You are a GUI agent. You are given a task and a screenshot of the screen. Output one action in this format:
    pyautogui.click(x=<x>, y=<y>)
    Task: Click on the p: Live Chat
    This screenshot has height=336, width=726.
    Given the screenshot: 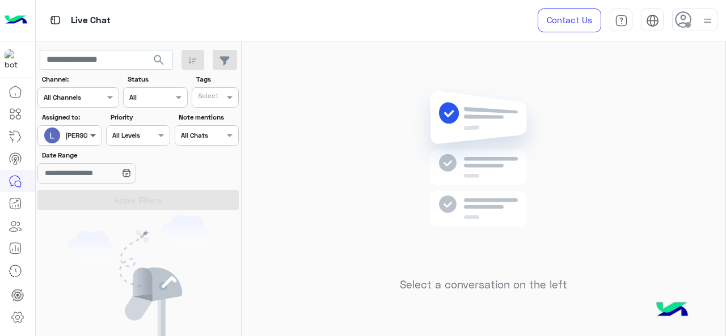 What is the action you would take?
    pyautogui.click(x=91, y=20)
    